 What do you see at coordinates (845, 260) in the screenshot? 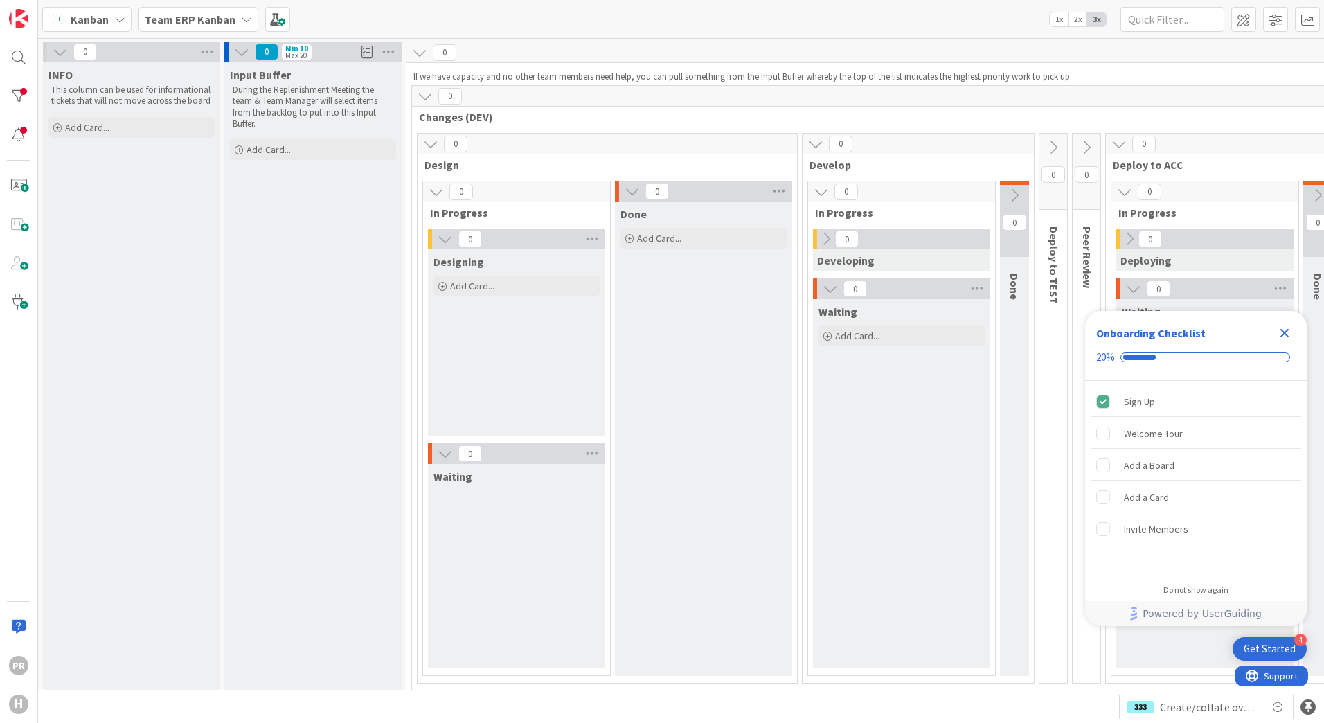
I see `span: Developing` at bounding box center [845, 260].